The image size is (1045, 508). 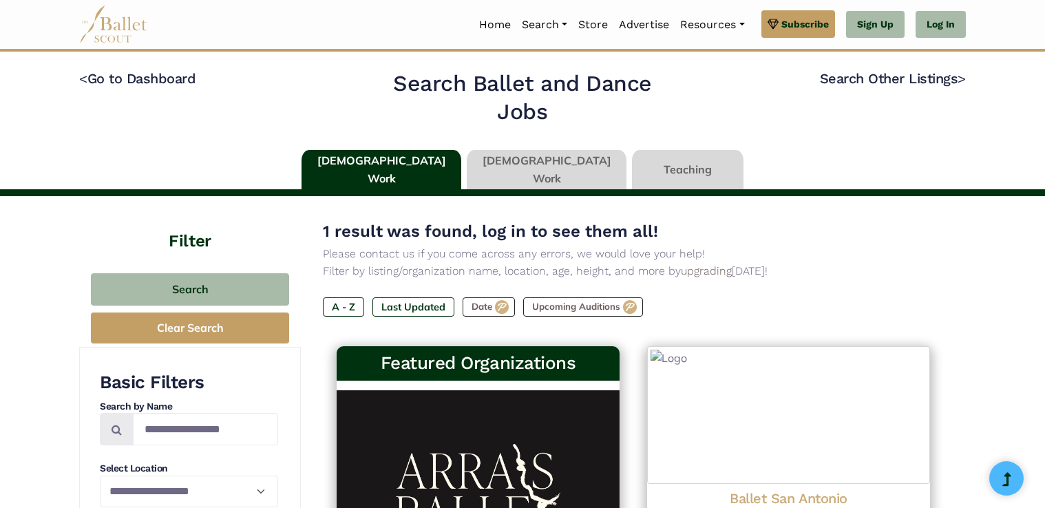 What do you see at coordinates (788, 499) in the screenshot?
I see `h4: Ballet San Antonio` at bounding box center [788, 499].